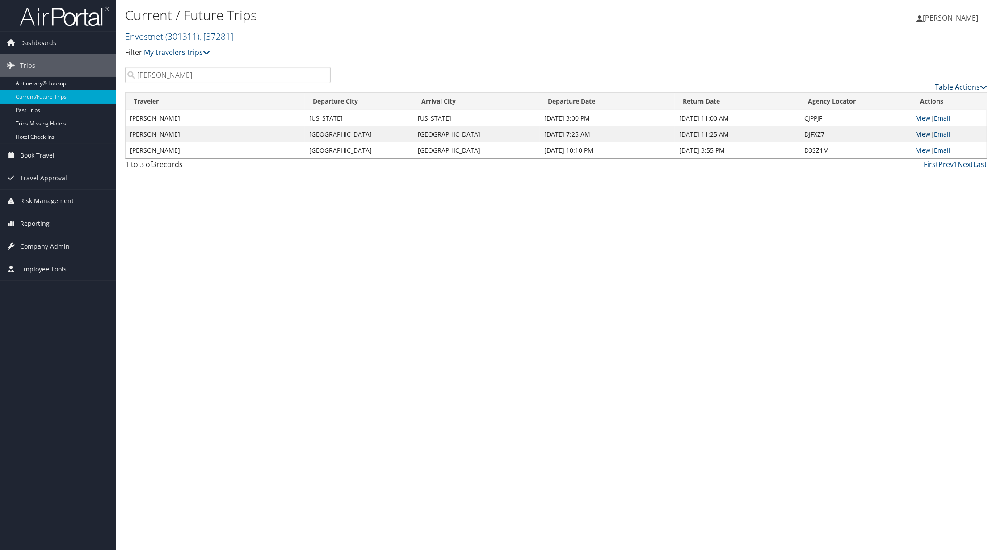  What do you see at coordinates (856, 118) in the screenshot?
I see `td: CJPPJF` at bounding box center [856, 118].